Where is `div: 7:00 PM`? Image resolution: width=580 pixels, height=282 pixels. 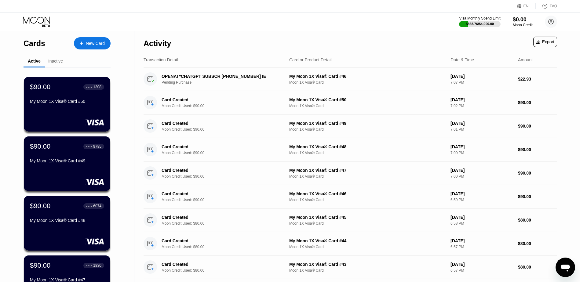 div: 7:00 PM is located at coordinates (482, 153).